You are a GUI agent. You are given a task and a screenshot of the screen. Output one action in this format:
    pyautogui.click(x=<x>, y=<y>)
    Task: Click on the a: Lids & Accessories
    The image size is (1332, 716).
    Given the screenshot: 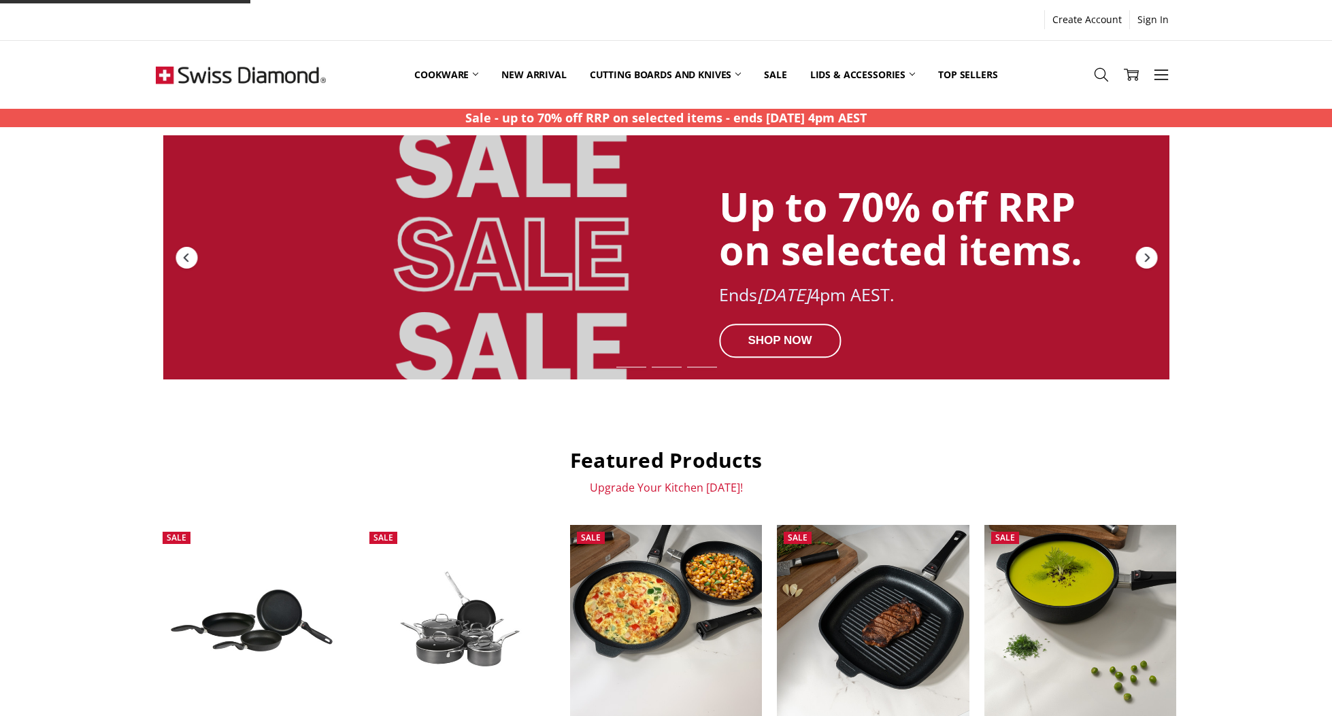 What is the action you would take?
    pyautogui.click(x=863, y=74)
    